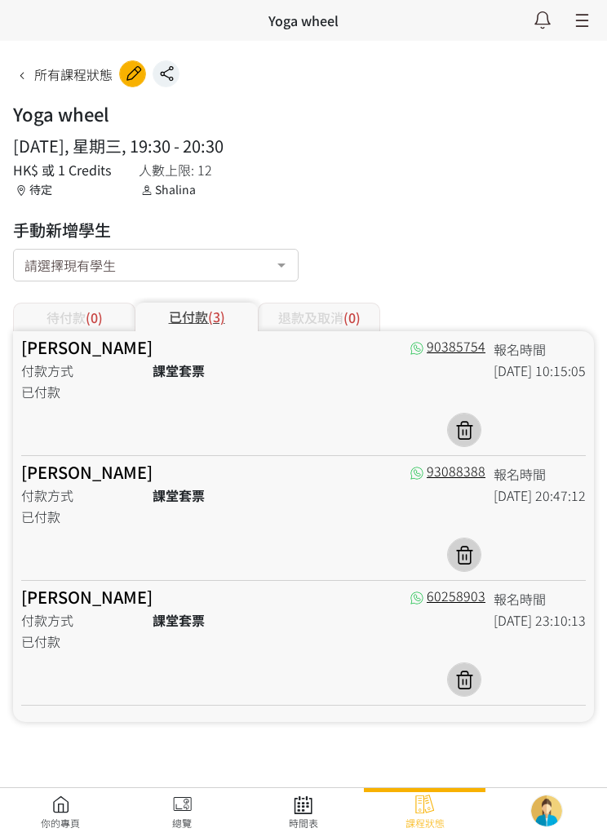 The height and width of the screenshot is (837, 607). What do you see at coordinates (448, 470) in the screenshot?
I see `a: 93088388` at bounding box center [448, 470].